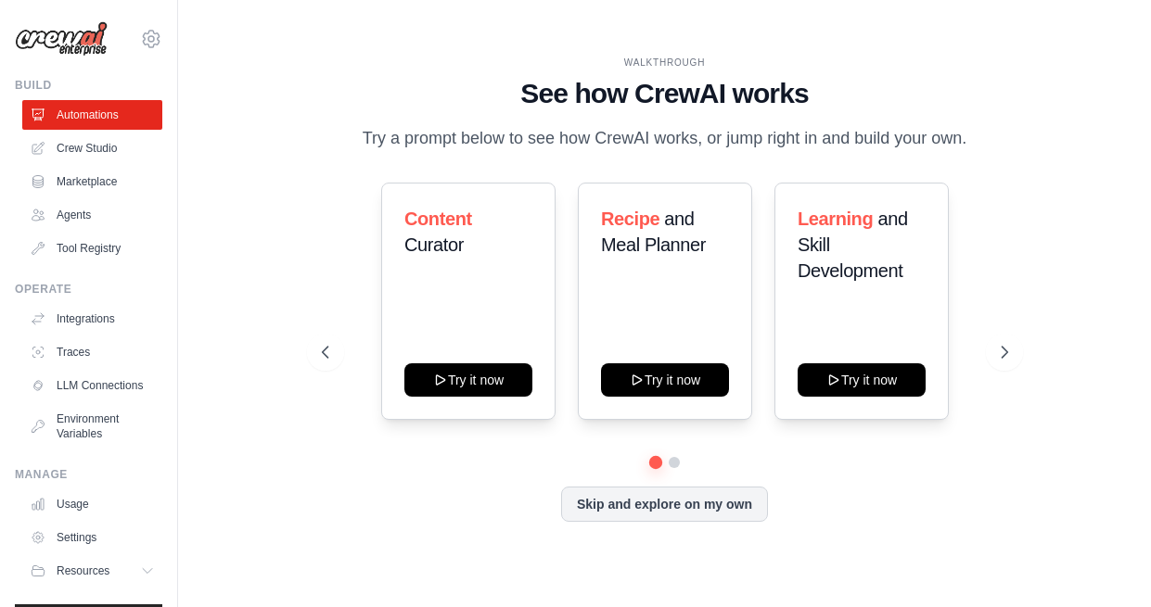  I want to click on a: Marketplace, so click(92, 182).